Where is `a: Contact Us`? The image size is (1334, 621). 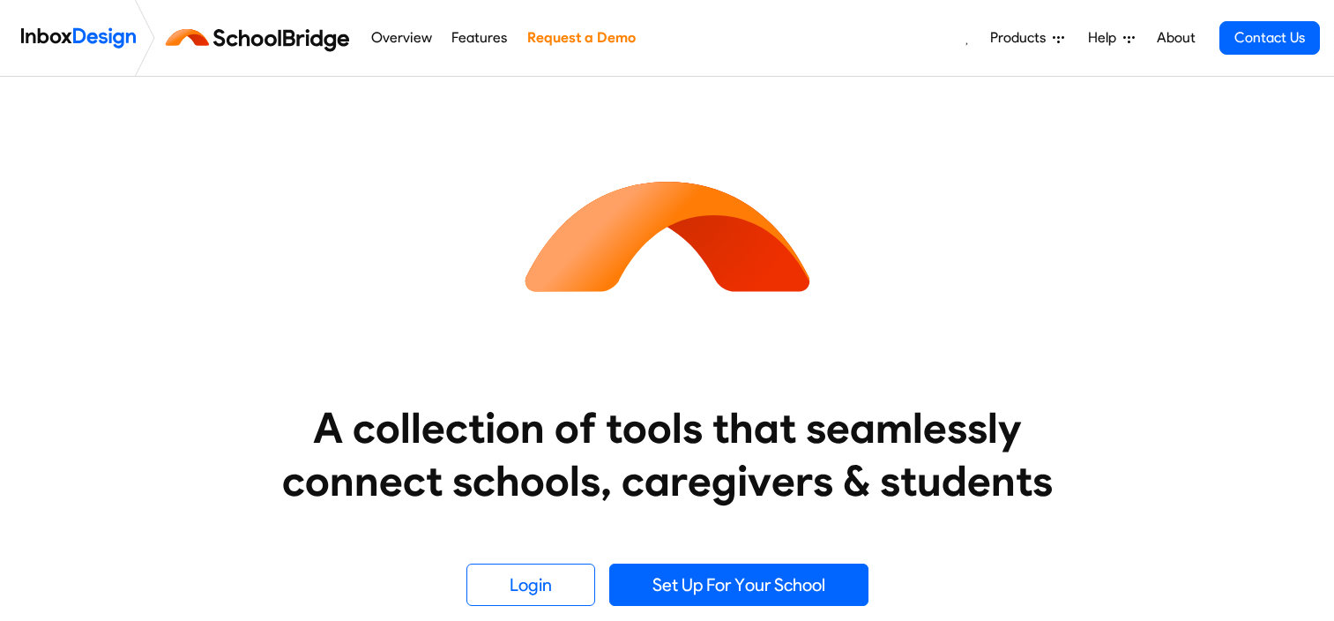
a: Contact Us is located at coordinates (1270, 38).